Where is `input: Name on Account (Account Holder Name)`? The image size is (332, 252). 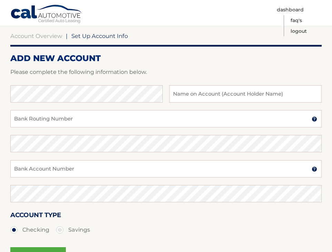
input: Name on Account (Account Holder Name) is located at coordinates (246, 94).